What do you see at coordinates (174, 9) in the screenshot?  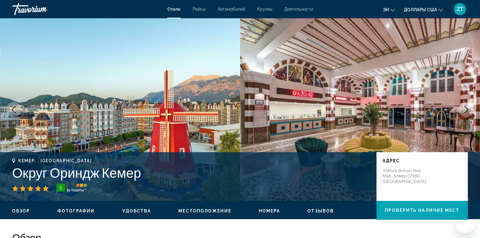 I see `span: Отели` at bounding box center [174, 9].